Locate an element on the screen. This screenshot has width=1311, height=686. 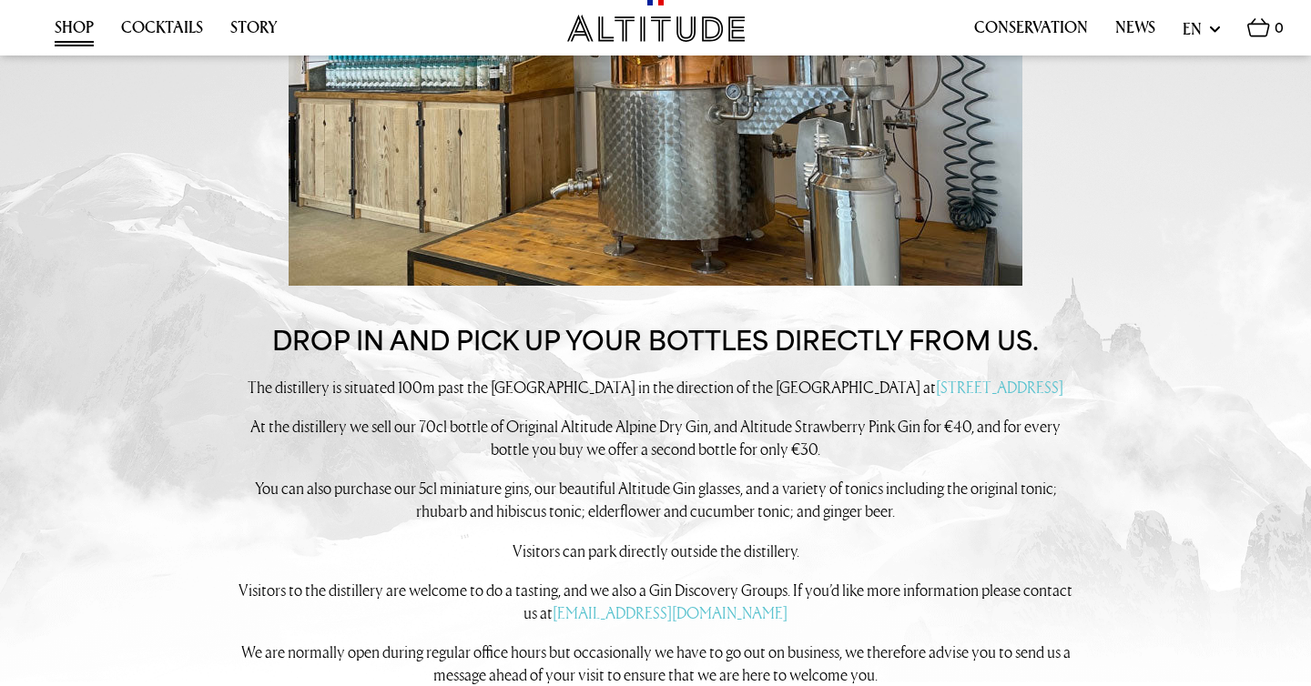
p: Visitors to the distillery are welcome to do a tasting, and we also a Gin Discovery Groups. If yo... is located at coordinates (655, 602).